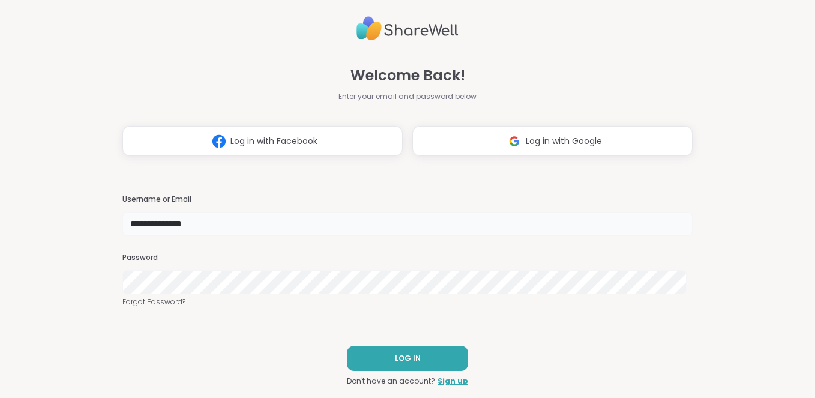  Describe the element at coordinates (453, 381) in the screenshot. I see `a: Sign up` at that location.